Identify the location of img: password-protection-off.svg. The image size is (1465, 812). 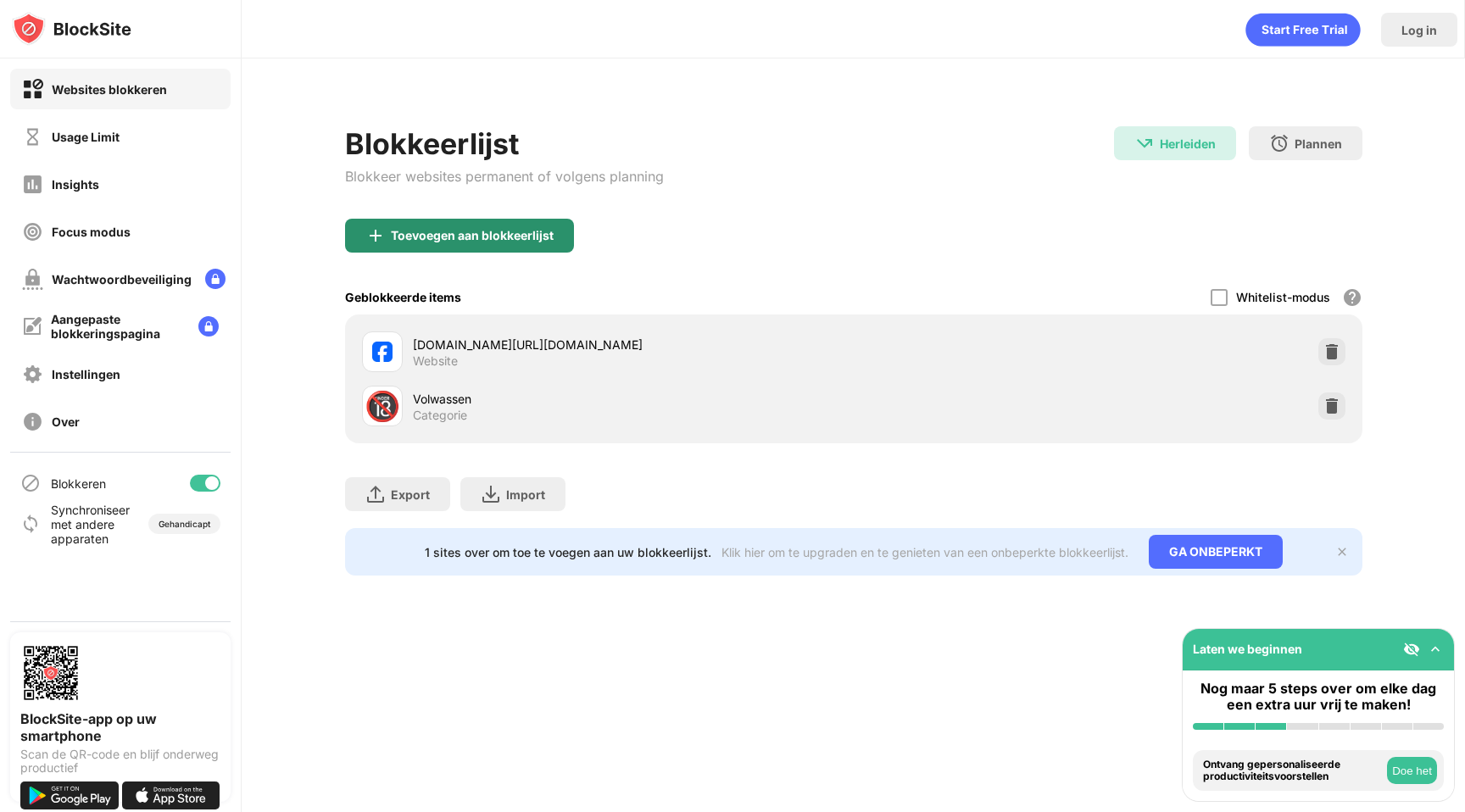
(32, 279).